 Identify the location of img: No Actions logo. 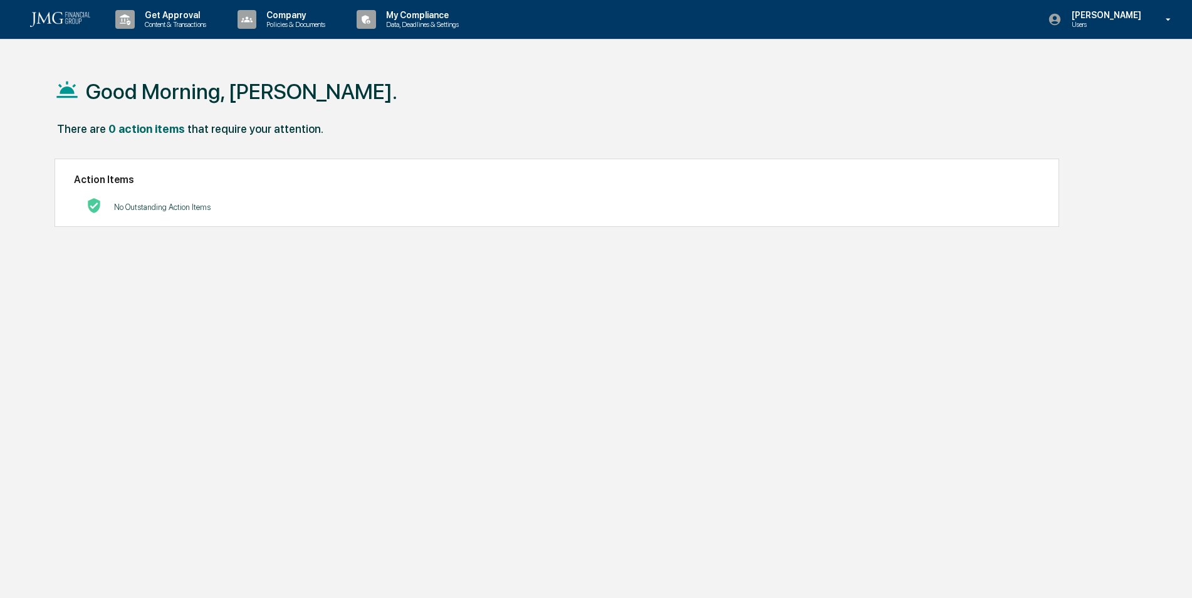
(94, 206).